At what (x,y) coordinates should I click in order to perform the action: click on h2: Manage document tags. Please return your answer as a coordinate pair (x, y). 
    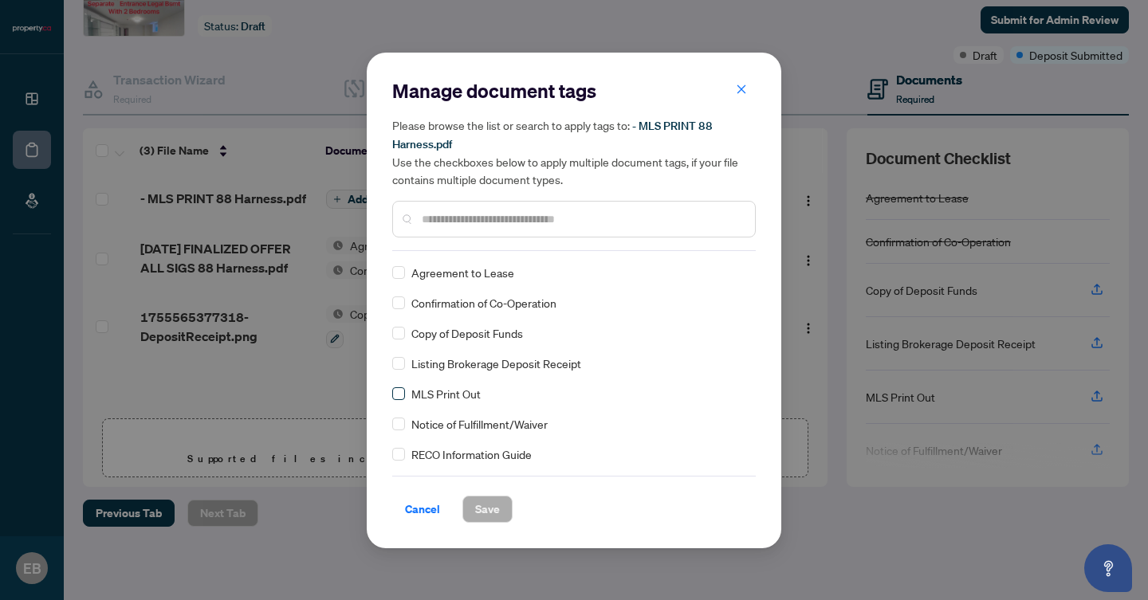
    Looking at the image, I should click on (574, 91).